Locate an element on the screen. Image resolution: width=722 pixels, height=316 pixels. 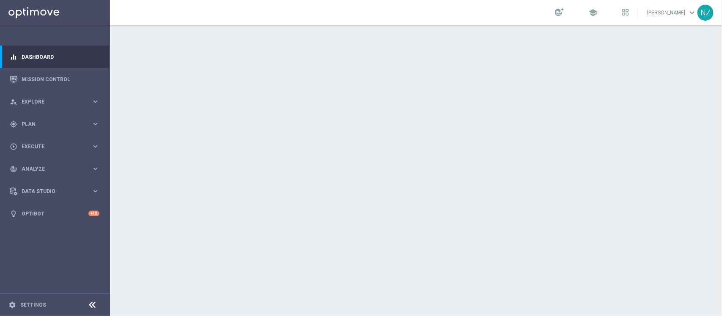
span: Data Studio is located at coordinates (56, 191).